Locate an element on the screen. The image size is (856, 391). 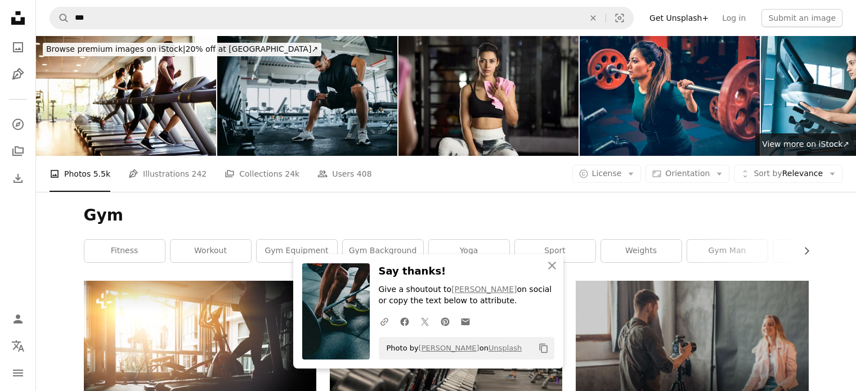
button: scroll list to the right is located at coordinates (803, 251).